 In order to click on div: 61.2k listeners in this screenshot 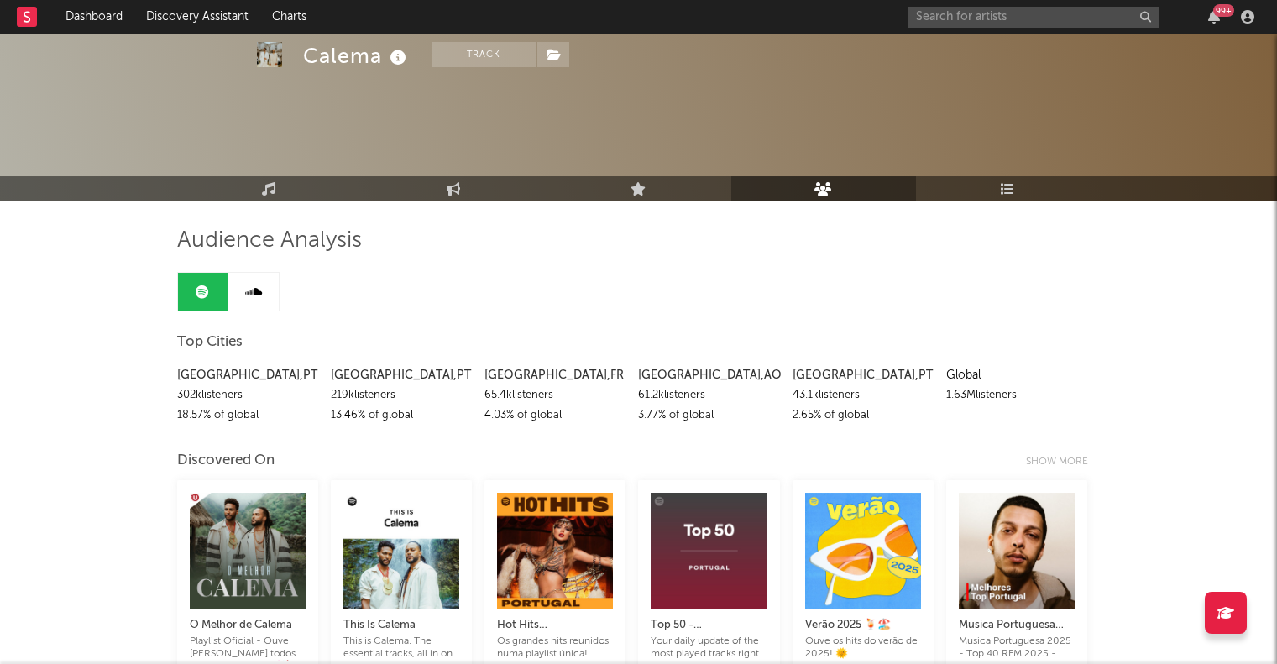, I will do `click(709, 395)`.